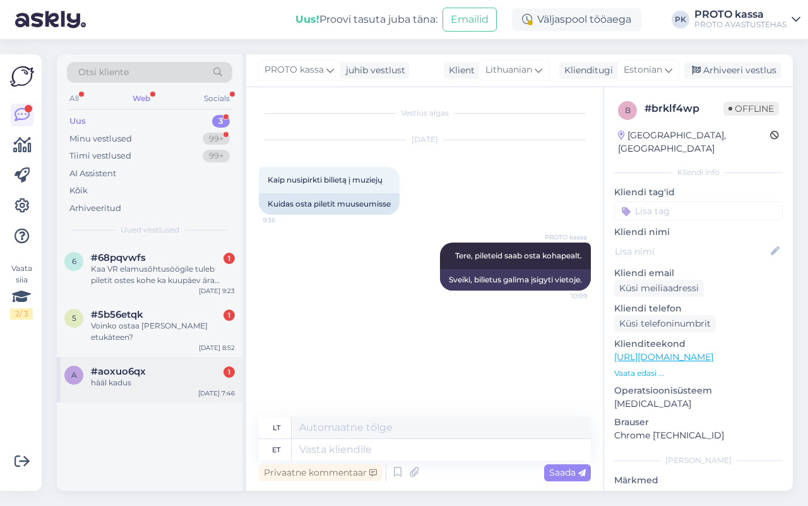 Image resolution: width=808 pixels, height=506 pixels. I want to click on div: Sveiki, bilietus galima įsigyti vietoje., so click(515, 280).